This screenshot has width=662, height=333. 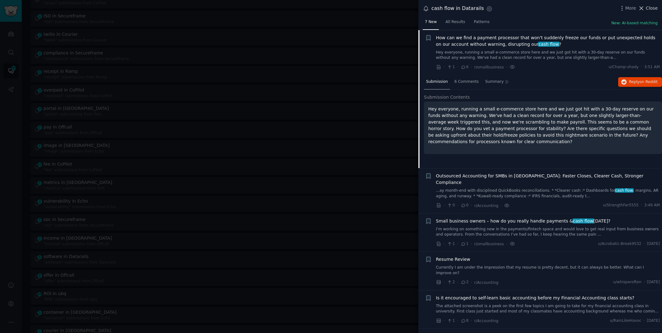 I want to click on a: Patterns, so click(x=482, y=23).